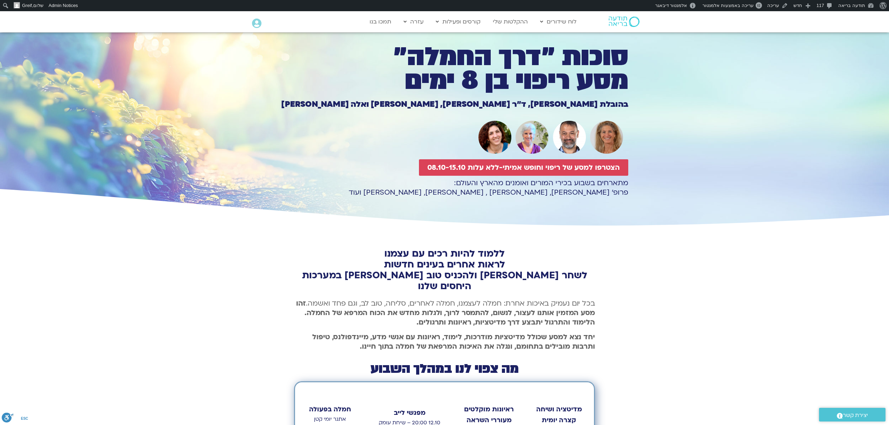 The image size is (889, 425). What do you see at coordinates (330, 409) in the screenshot?
I see `strong: חמלה בפעולה` at bounding box center [330, 409].